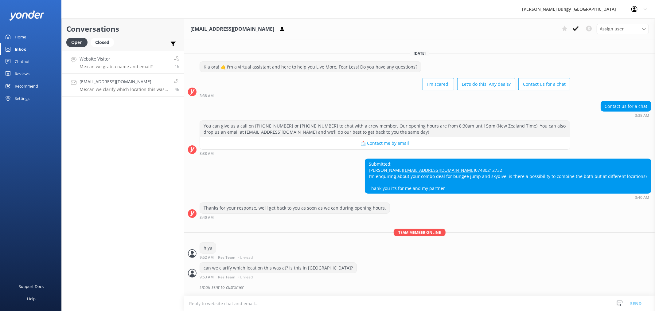  Describe the element at coordinates (623, 29) in the screenshot. I see `div: Assign User` at that location.